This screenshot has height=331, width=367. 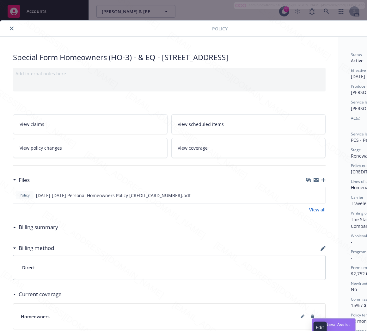 What do you see at coordinates (90, 124) in the screenshot?
I see `a: View claims` at bounding box center [90, 124].